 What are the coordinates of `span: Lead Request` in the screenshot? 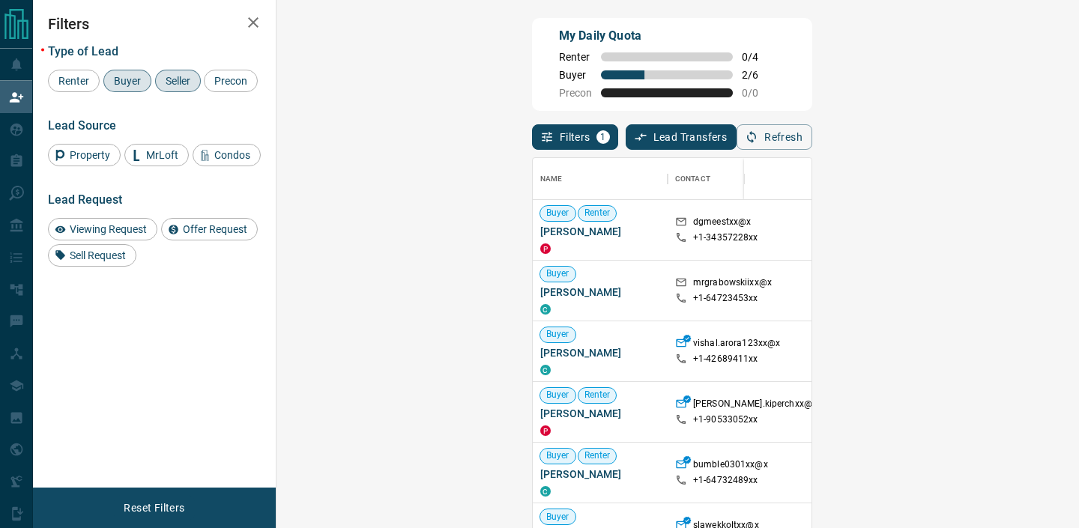 It's located at (85, 199).